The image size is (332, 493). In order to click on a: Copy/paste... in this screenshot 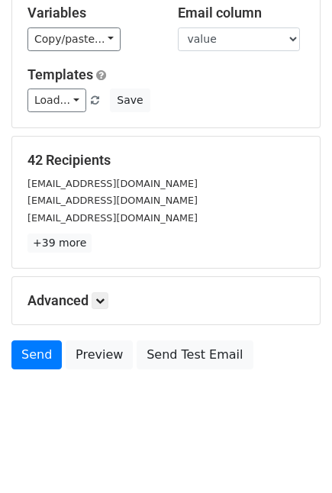, I will do `click(74, 39)`.